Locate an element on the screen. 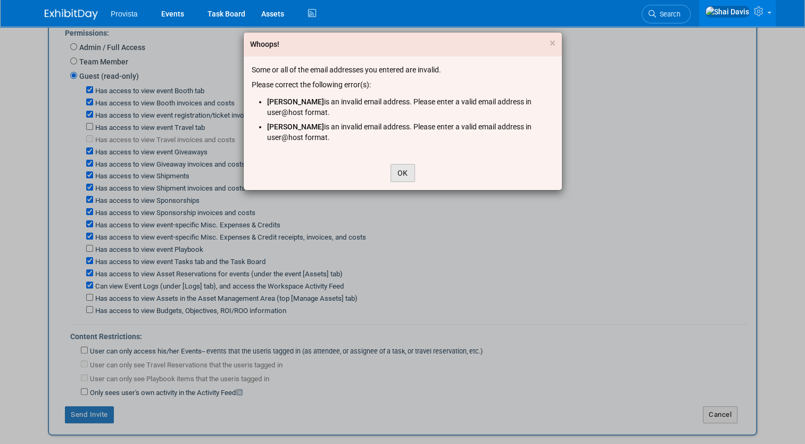 The width and height of the screenshot is (805, 444). div: Please correct the following error(s): is located at coordinates (403, 85).